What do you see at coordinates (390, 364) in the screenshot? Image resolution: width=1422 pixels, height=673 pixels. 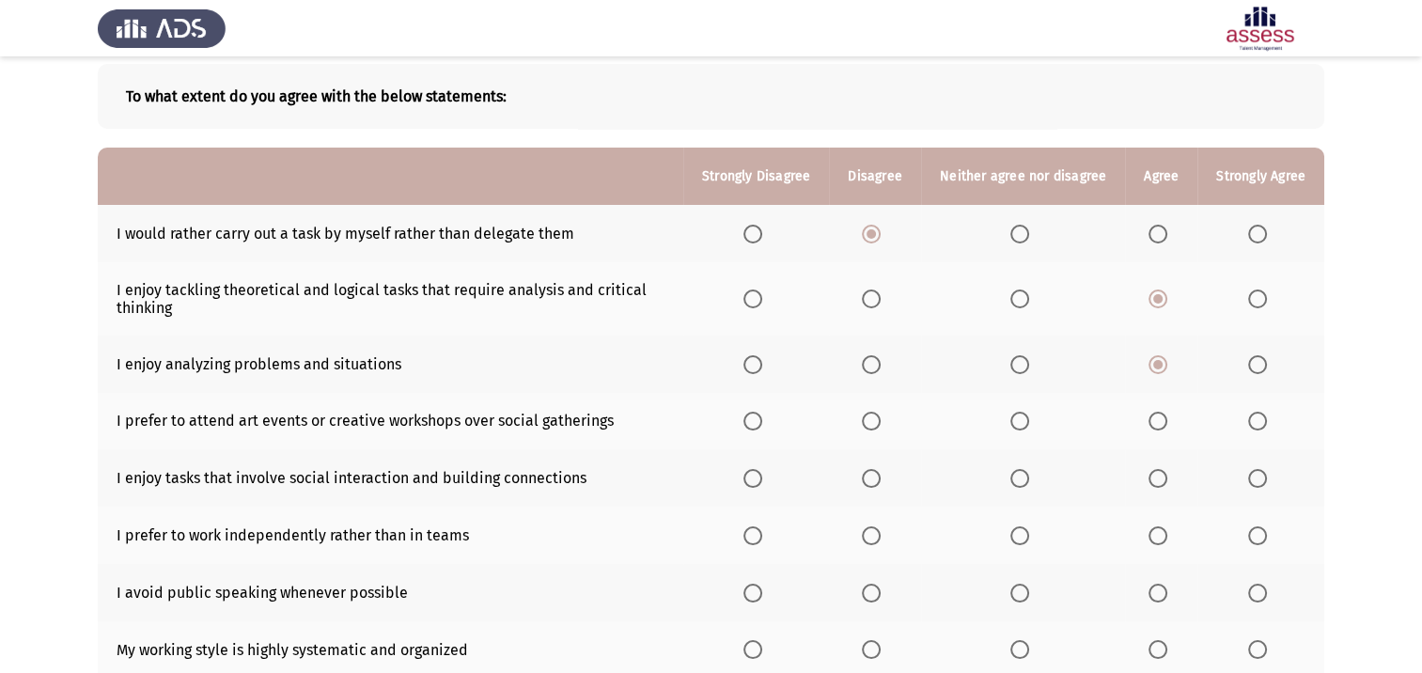 I see `td: I enjoy analyzing problems and situations` at bounding box center [390, 364].